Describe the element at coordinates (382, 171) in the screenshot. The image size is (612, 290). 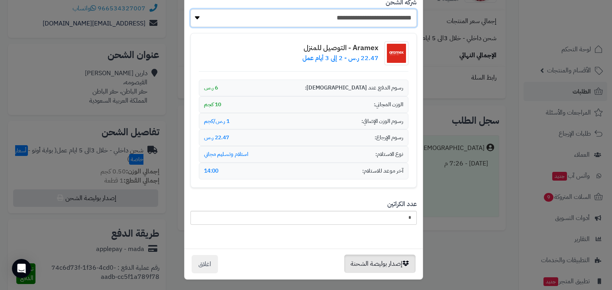
I see `span: آخر موعد للاستلام:` at that location.